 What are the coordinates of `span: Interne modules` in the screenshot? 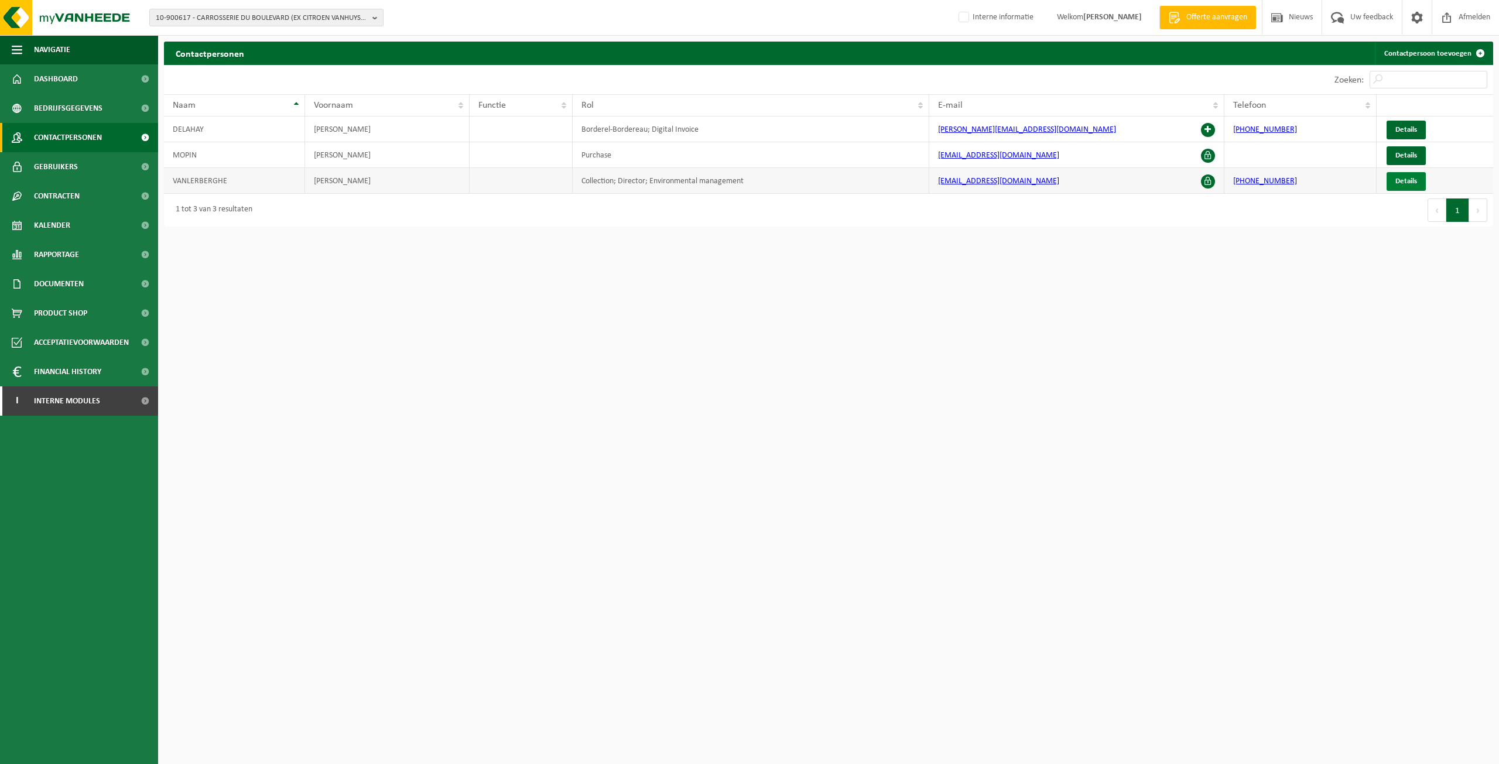 It's located at (67, 401).